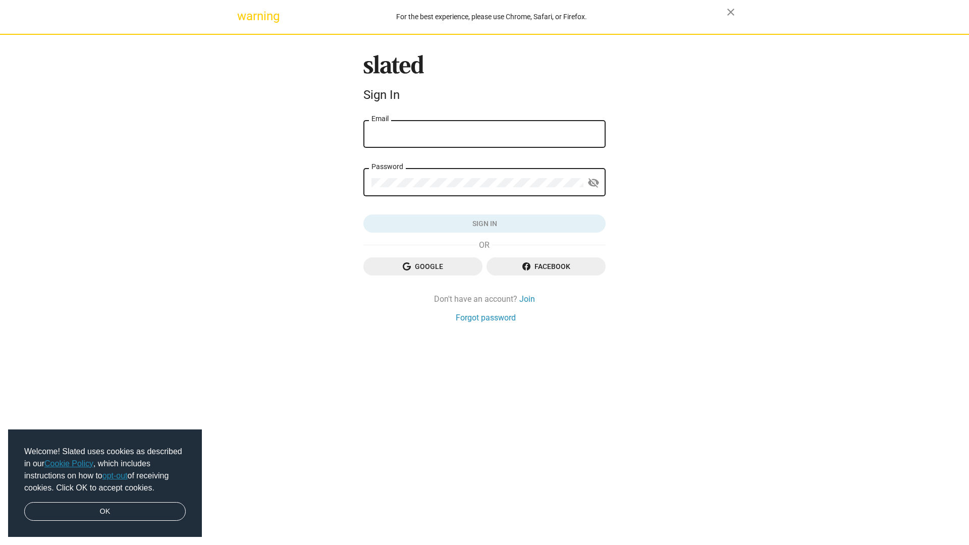 Image resolution: width=969 pixels, height=545 pixels. What do you see at coordinates (546, 267) in the screenshot?
I see `button: Facebook` at bounding box center [546, 267].